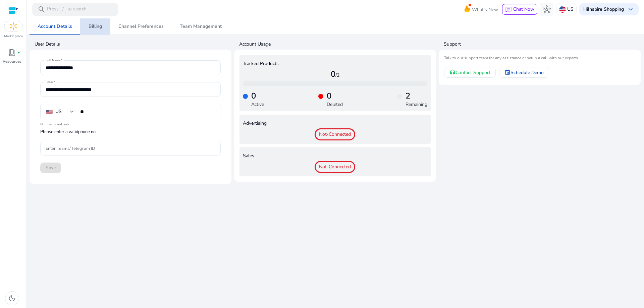 This screenshot has height=308, width=644. I want to click on mat-icon: headset, so click(452, 72).